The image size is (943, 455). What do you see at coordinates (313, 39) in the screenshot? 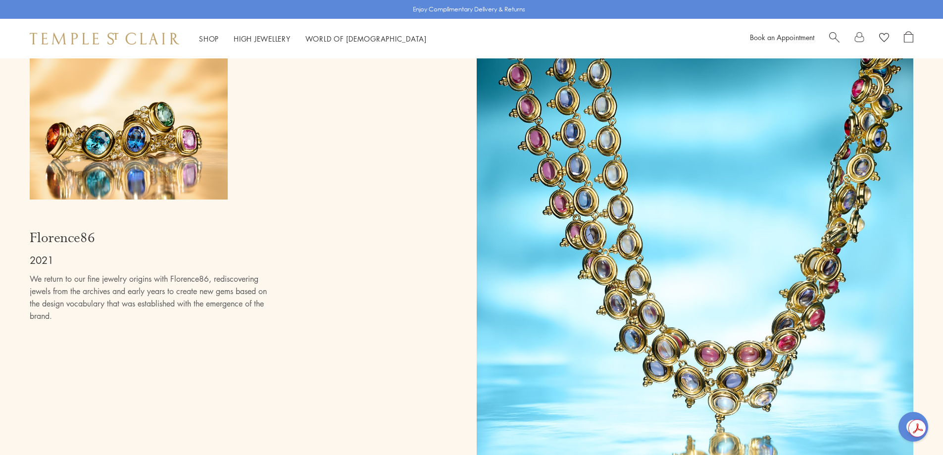
I see `nav: Main navigation` at bounding box center [313, 39].